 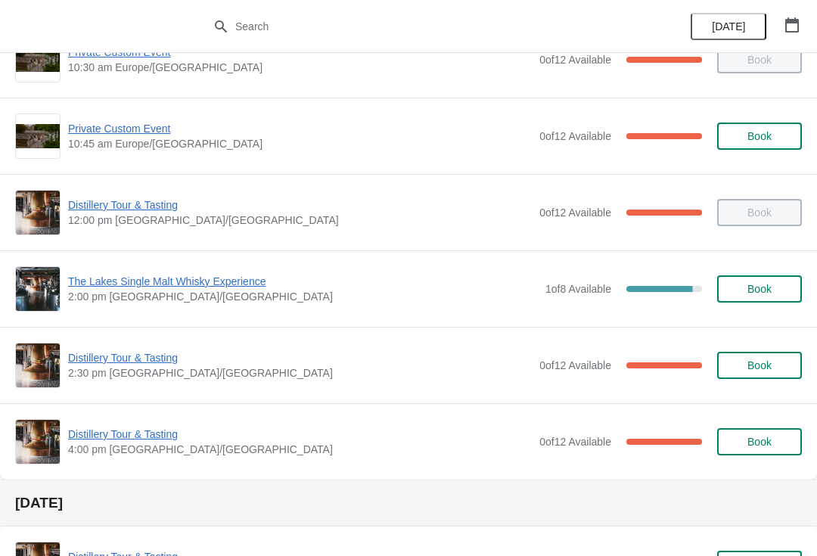 What do you see at coordinates (300, 129) in the screenshot?
I see `span: Private Custom Event` at bounding box center [300, 129].